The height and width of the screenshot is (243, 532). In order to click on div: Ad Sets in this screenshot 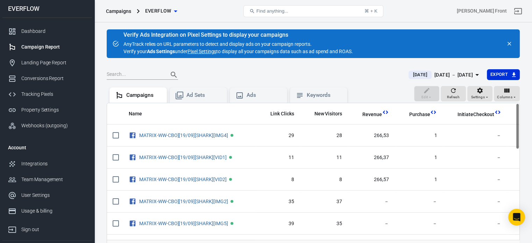, I will do `click(204, 95)`.